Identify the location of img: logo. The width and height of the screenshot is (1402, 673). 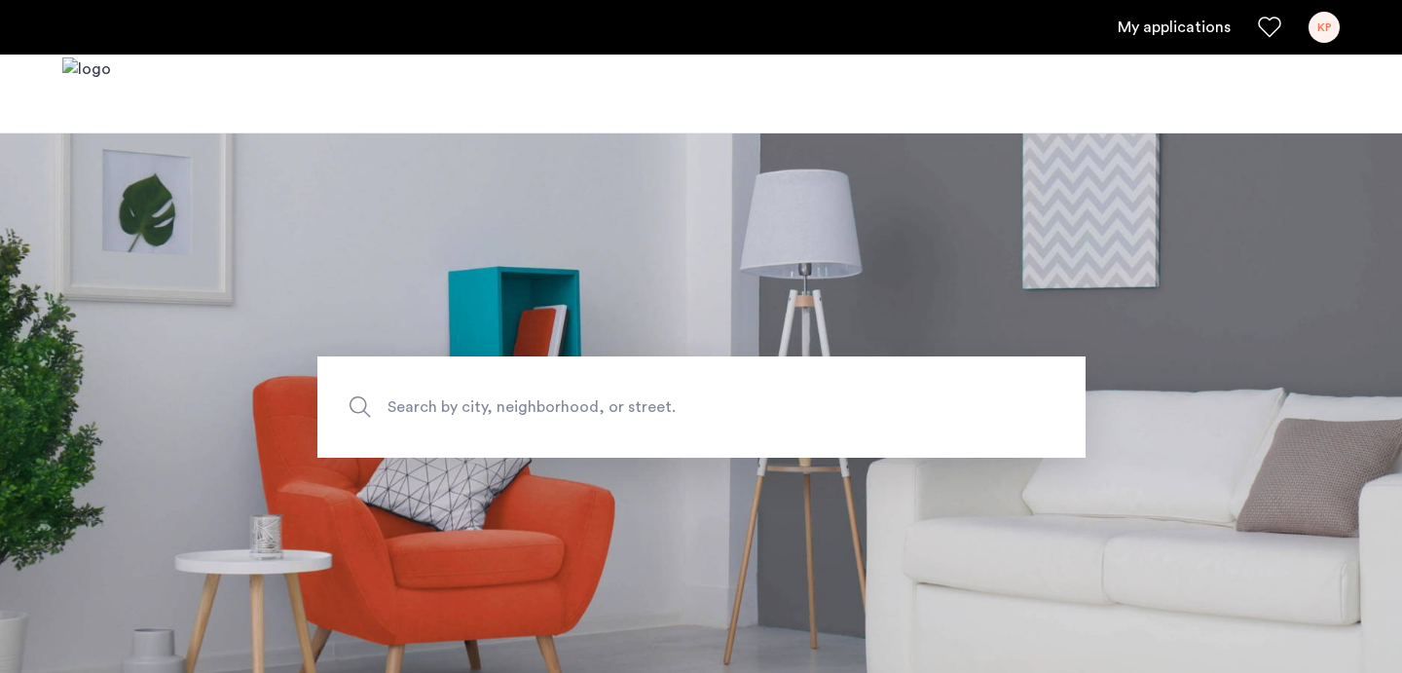
(87, 93).